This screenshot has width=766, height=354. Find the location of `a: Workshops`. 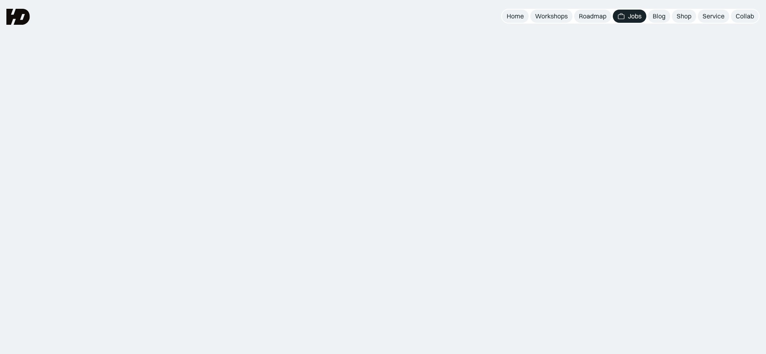

a: Workshops is located at coordinates (552, 16).